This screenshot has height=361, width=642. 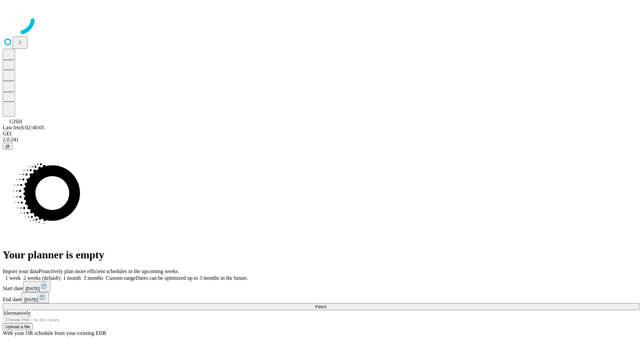 What do you see at coordinates (16, 121) in the screenshot?
I see `span: GJSH` at bounding box center [16, 121].